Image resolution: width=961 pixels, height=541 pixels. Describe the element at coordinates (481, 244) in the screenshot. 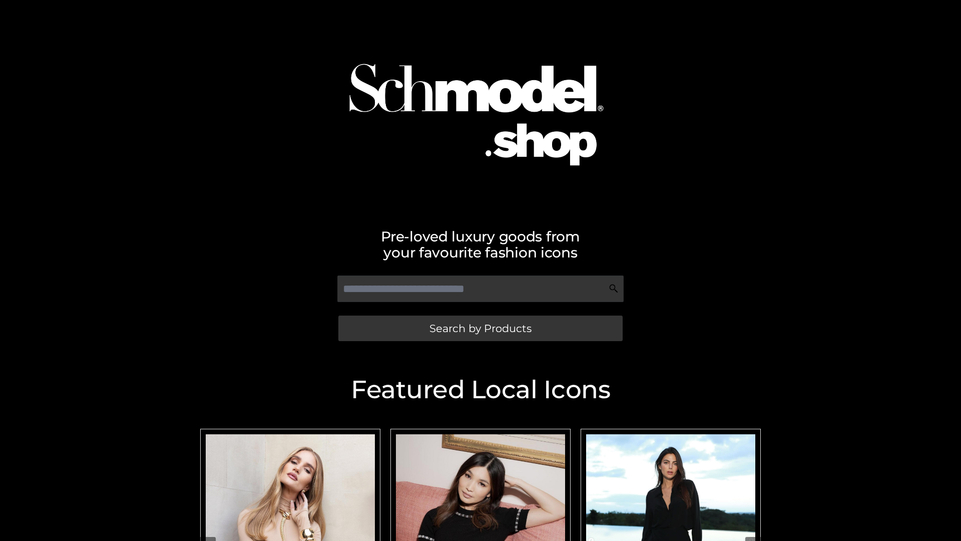

I see `h2: Pre-loved luxury goods from your favourite fashion icons` at that location.